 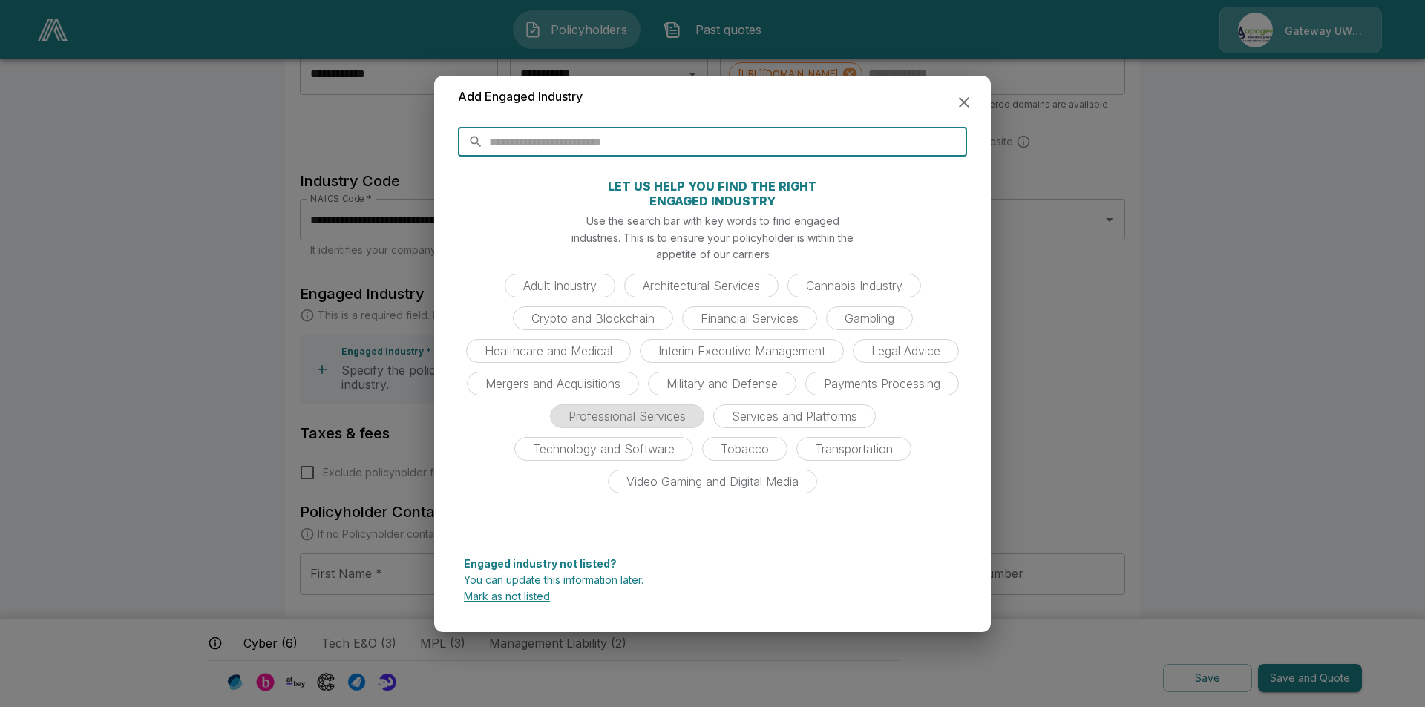 What do you see at coordinates (794, 416) in the screenshot?
I see `div: Services and Platforms` at bounding box center [794, 416].